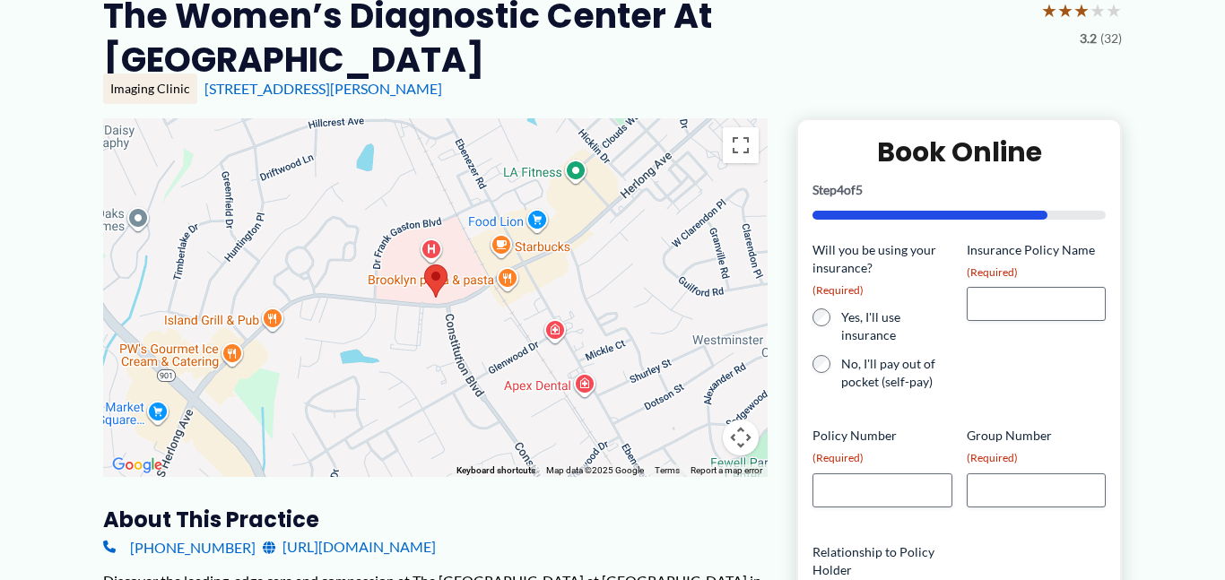 Image resolution: width=1225 pixels, height=580 pixels. What do you see at coordinates (882, 269) in the screenshot?
I see `legend: Will you be using your insurance?` at bounding box center [882, 269].